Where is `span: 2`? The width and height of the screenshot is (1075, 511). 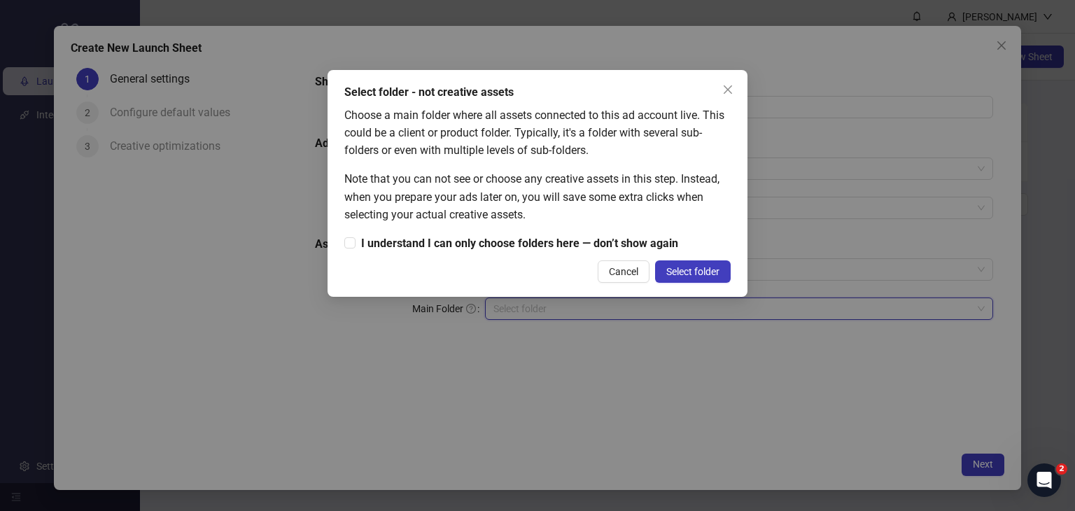
span: 2 is located at coordinates (1062, 469).